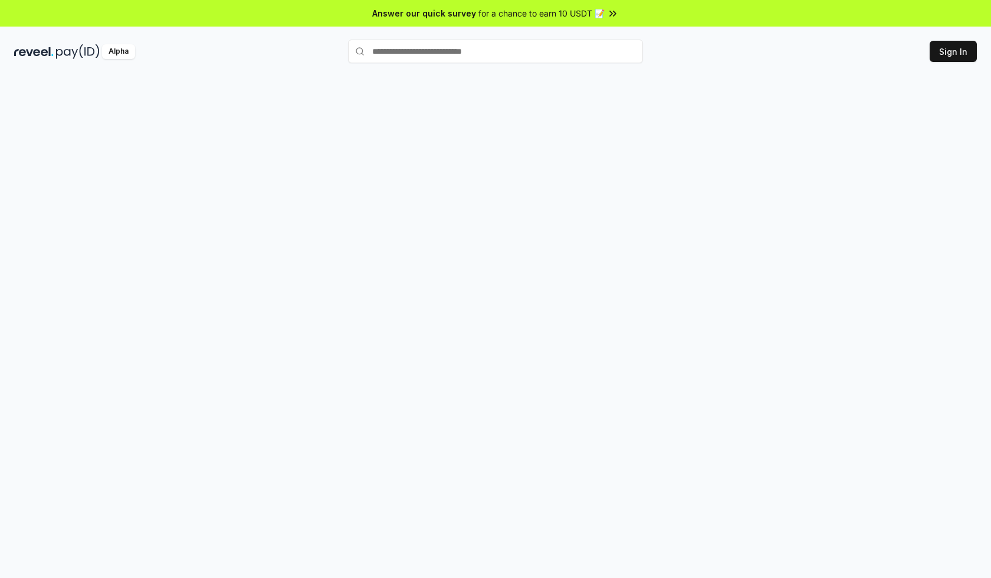 The width and height of the screenshot is (991, 578). I want to click on button: Sign In, so click(953, 51).